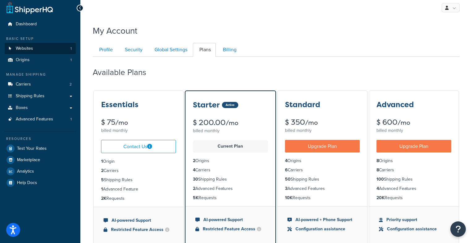 This screenshot has width=472, height=243. Describe the element at coordinates (40, 183) in the screenshot. I see `li: Help Docs` at that location.